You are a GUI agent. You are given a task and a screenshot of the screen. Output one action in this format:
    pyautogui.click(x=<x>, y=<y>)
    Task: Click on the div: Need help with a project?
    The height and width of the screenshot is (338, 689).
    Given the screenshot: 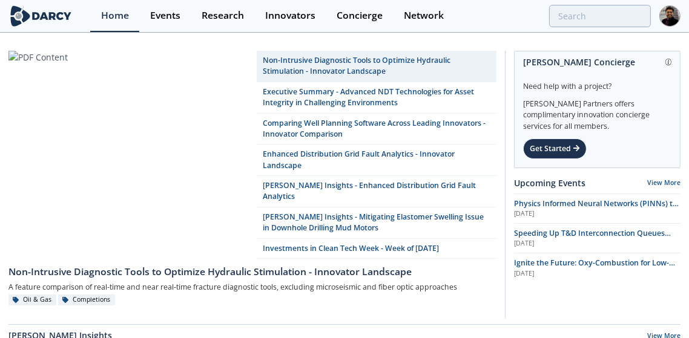 What is the action you would take?
    pyautogui.click(x=597, y=82)
    